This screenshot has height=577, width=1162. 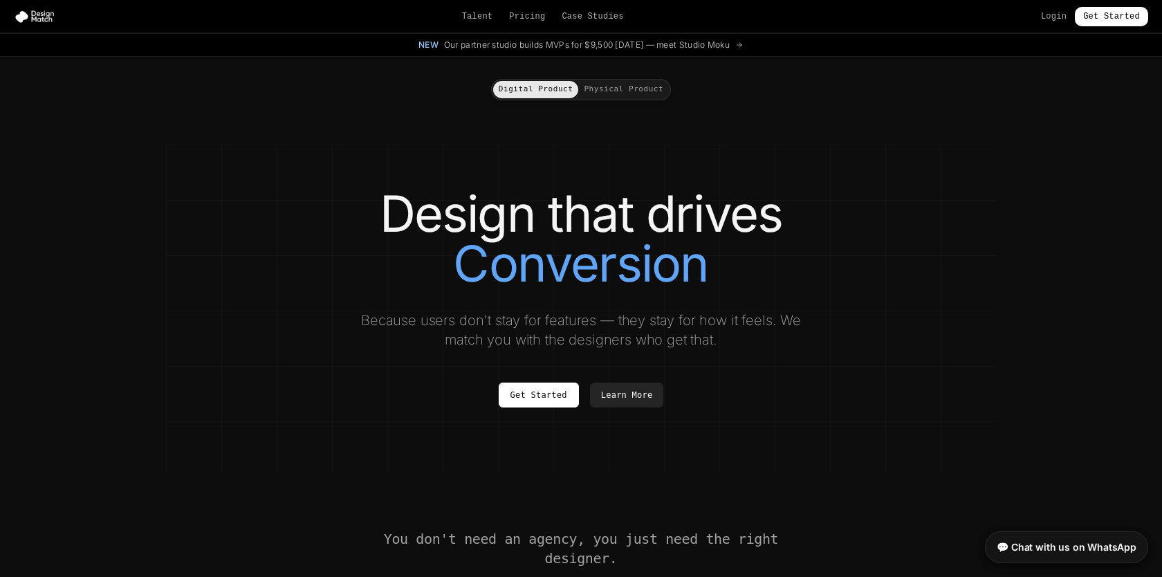 I want to click on a: 💬 Chat with us on WhatsApp, so click(x=1067, y=547).